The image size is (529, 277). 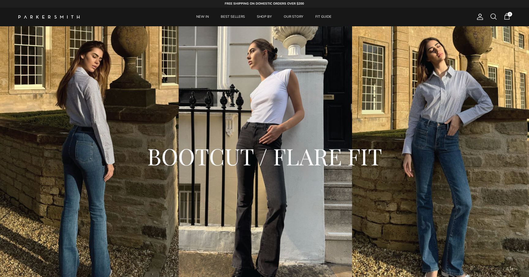 What do you see at coordinates (323, 17) in the screenshot?
I see `a: FIT GUIDE` at bounding box center [323, 17].